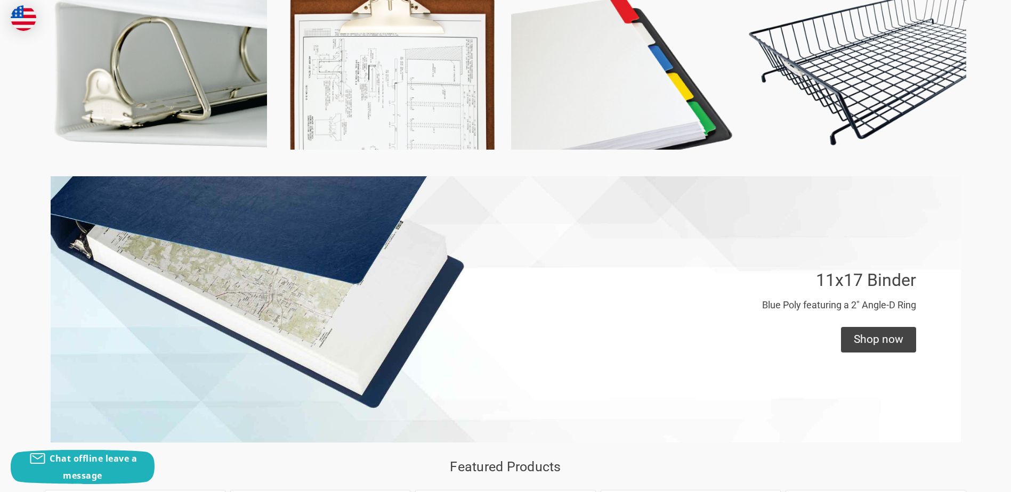  I want to click on button: Chat offline leave a message, so click(83, 467).